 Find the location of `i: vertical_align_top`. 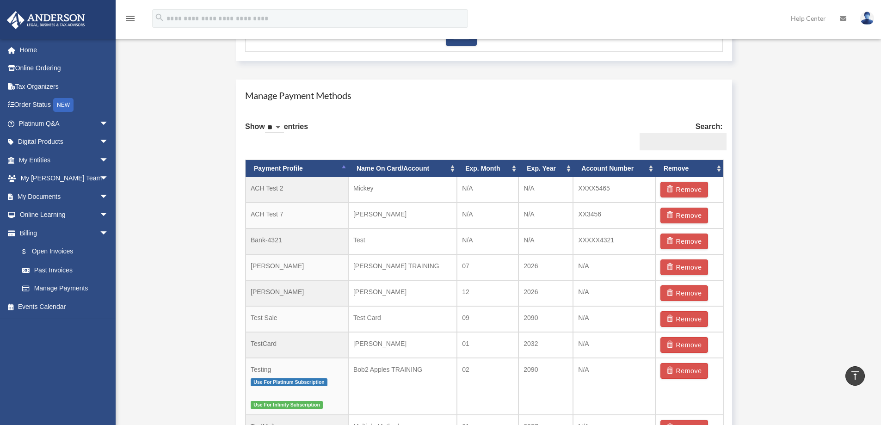

i: vertical_align_top is located at coordinates (855, 375).